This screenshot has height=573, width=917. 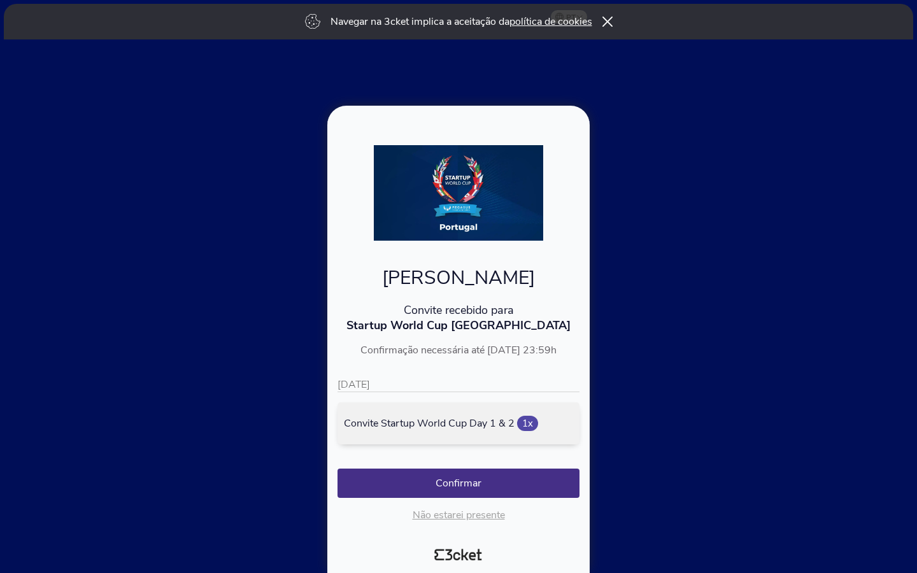 What do you see at coordinates (459, 310) in the screenshot?
I see `p: Convite recebido para` at bounding box center [459, 310].